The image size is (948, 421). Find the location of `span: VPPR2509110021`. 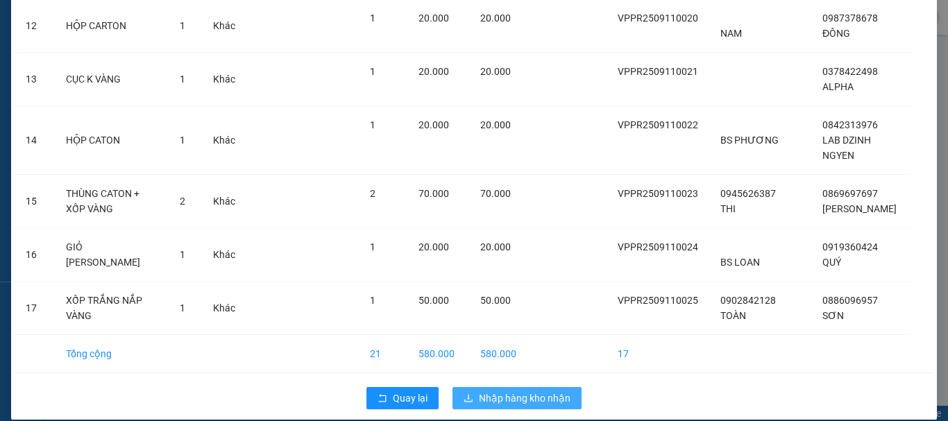

span: VPPR2509110021 is located at coordinates (658, 71).